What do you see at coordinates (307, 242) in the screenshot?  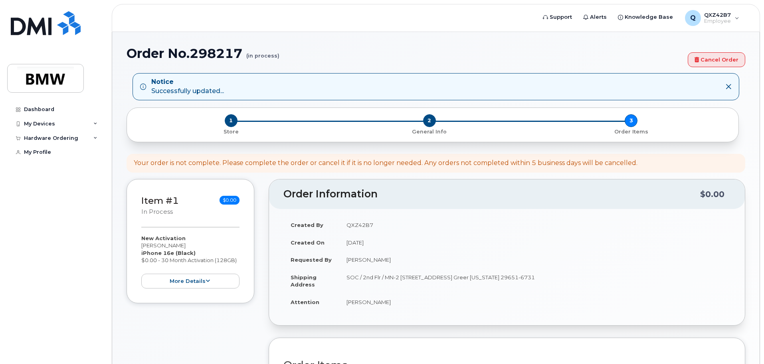 I see `strong: Created On` at bounding box center [307, 242].